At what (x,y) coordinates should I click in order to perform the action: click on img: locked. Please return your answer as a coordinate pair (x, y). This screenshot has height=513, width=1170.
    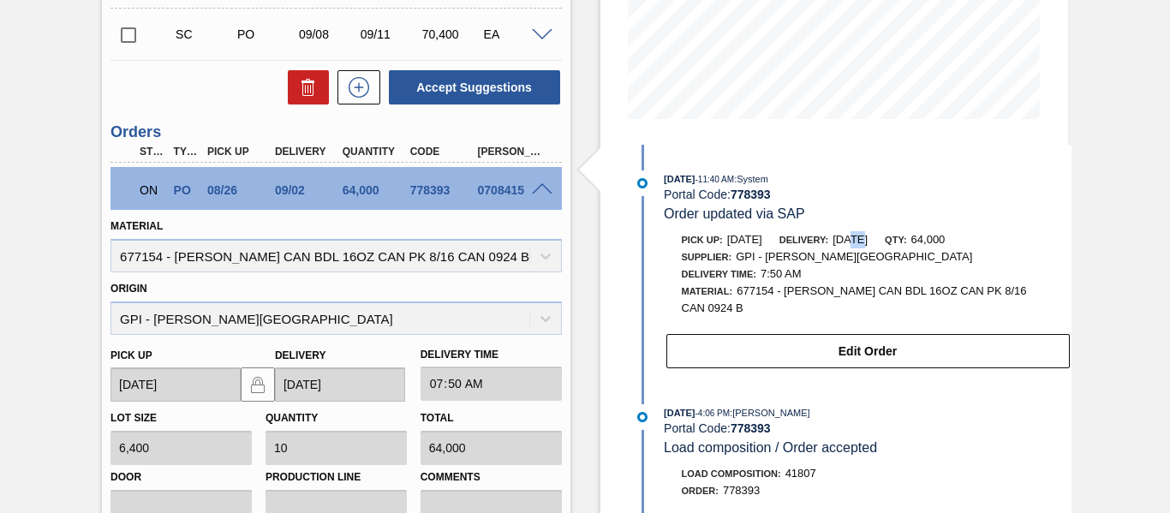
    Looking at the image, I should click on (258, 385).